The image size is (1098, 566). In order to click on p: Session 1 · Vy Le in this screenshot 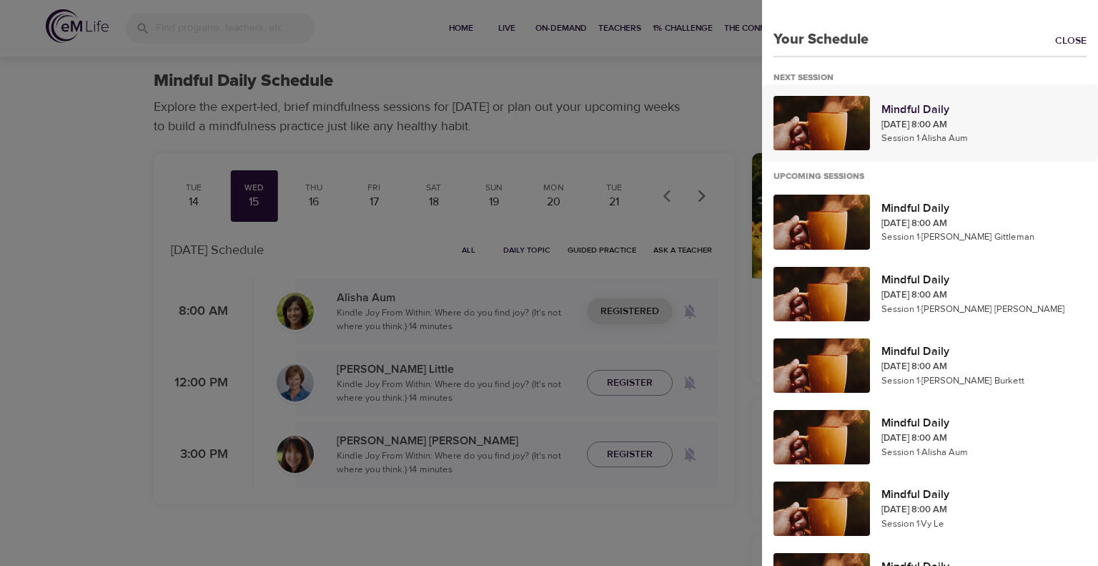, I will do `click(984, 524)`.